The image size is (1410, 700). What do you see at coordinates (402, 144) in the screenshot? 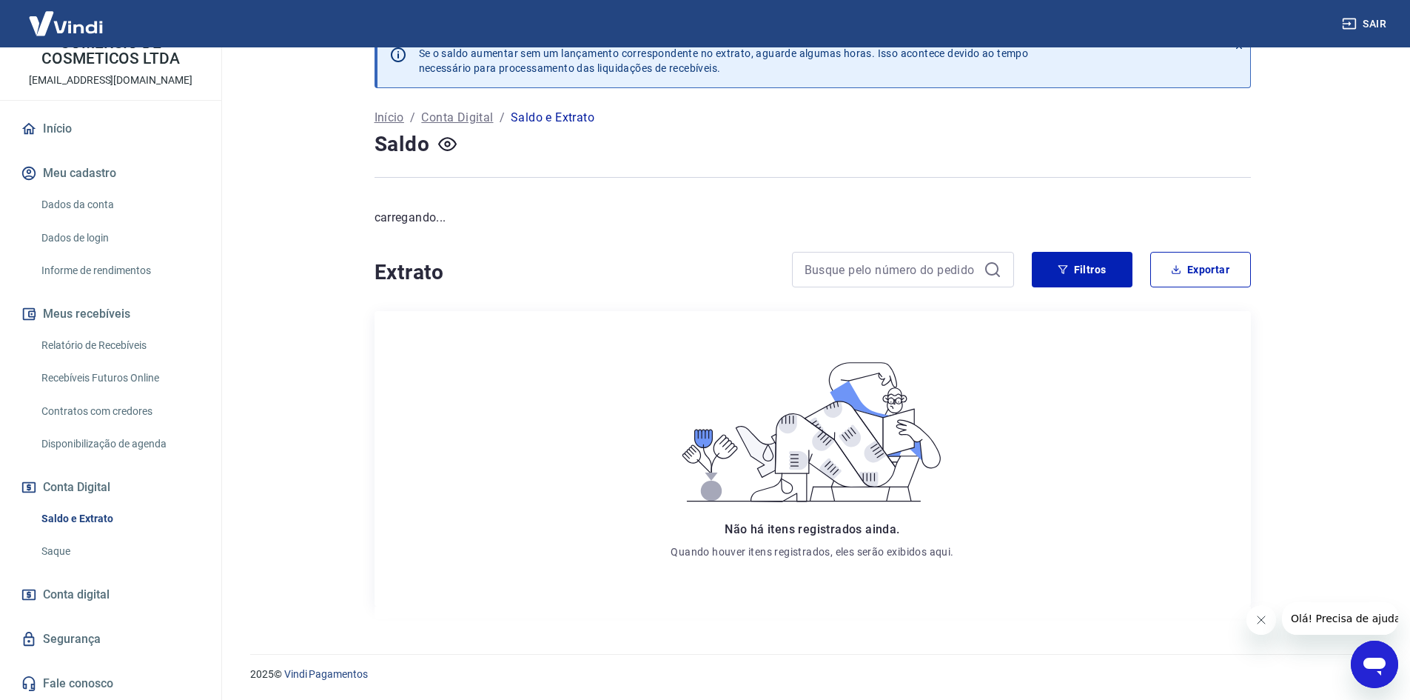
I see `h4: Saldo` at bounding box center [402, 144].